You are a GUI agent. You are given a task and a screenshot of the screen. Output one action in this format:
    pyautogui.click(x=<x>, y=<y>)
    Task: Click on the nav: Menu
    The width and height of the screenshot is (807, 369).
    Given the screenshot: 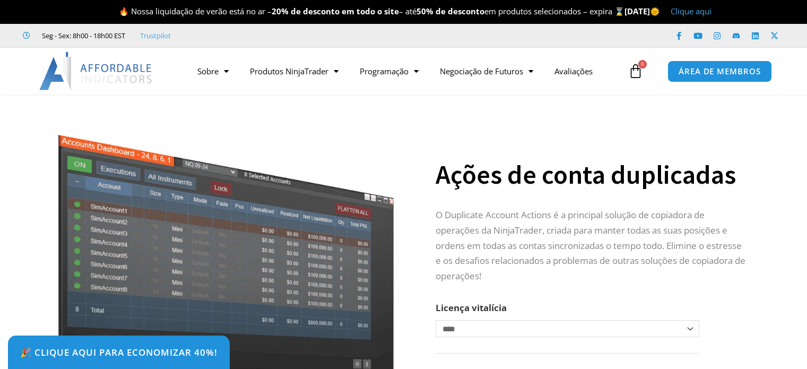 What is the action you would take?
    pyautogui.click(x=406, y=71)
    